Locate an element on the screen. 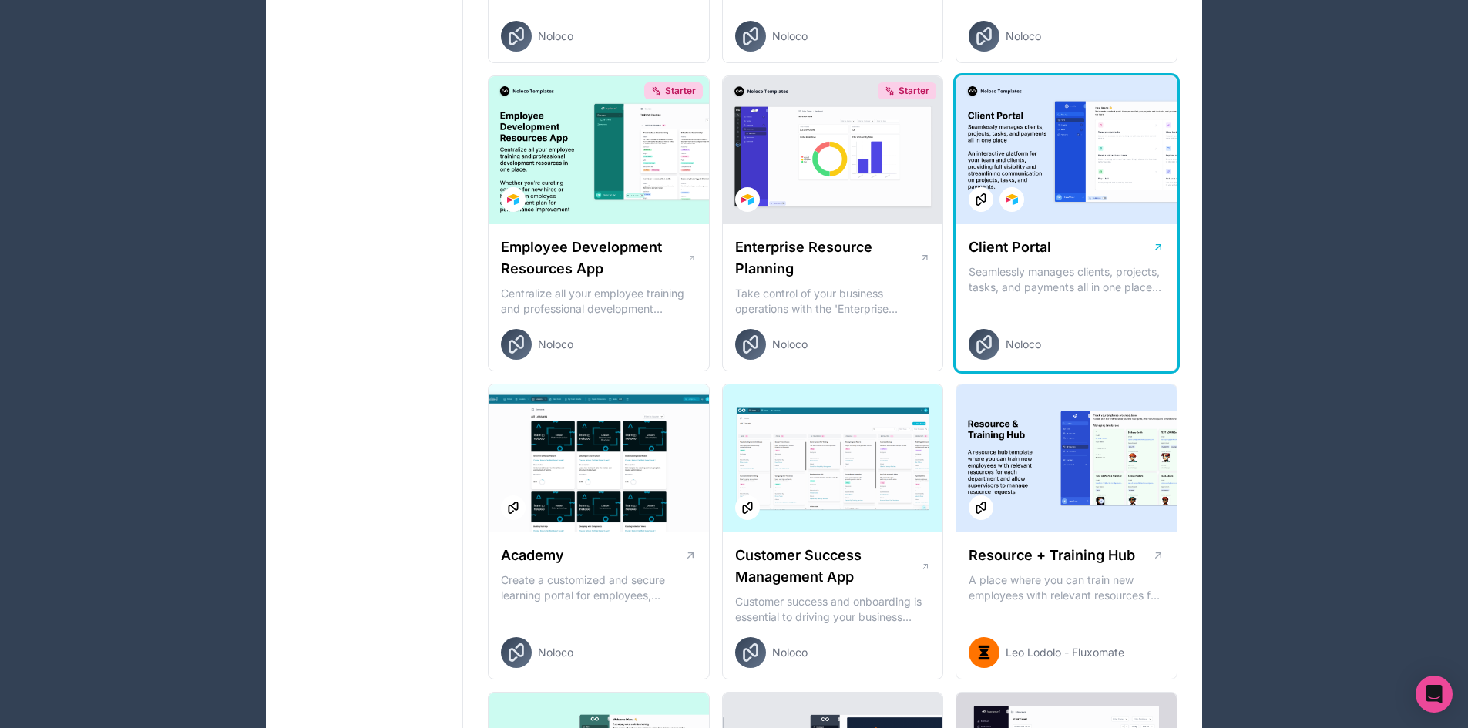 The image size is (1468, 728). span: Leo Lodolo - Fluxomate is located at coordinates (1065, 653).